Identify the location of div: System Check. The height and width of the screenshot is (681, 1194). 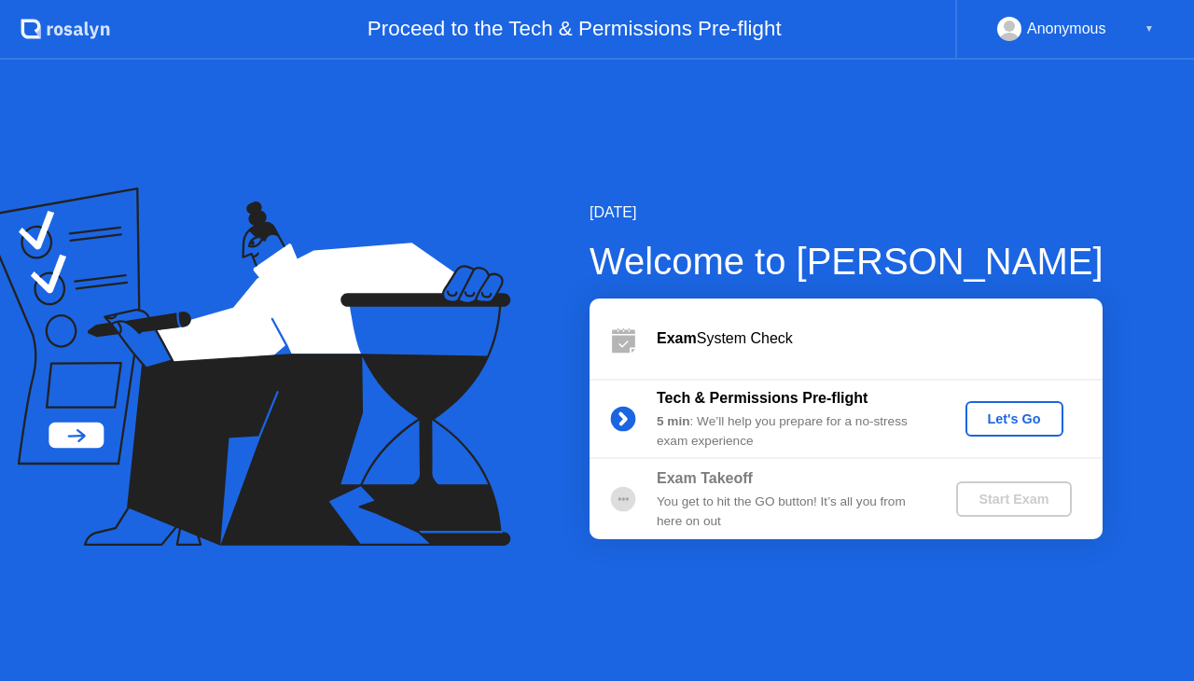
(879, 339).